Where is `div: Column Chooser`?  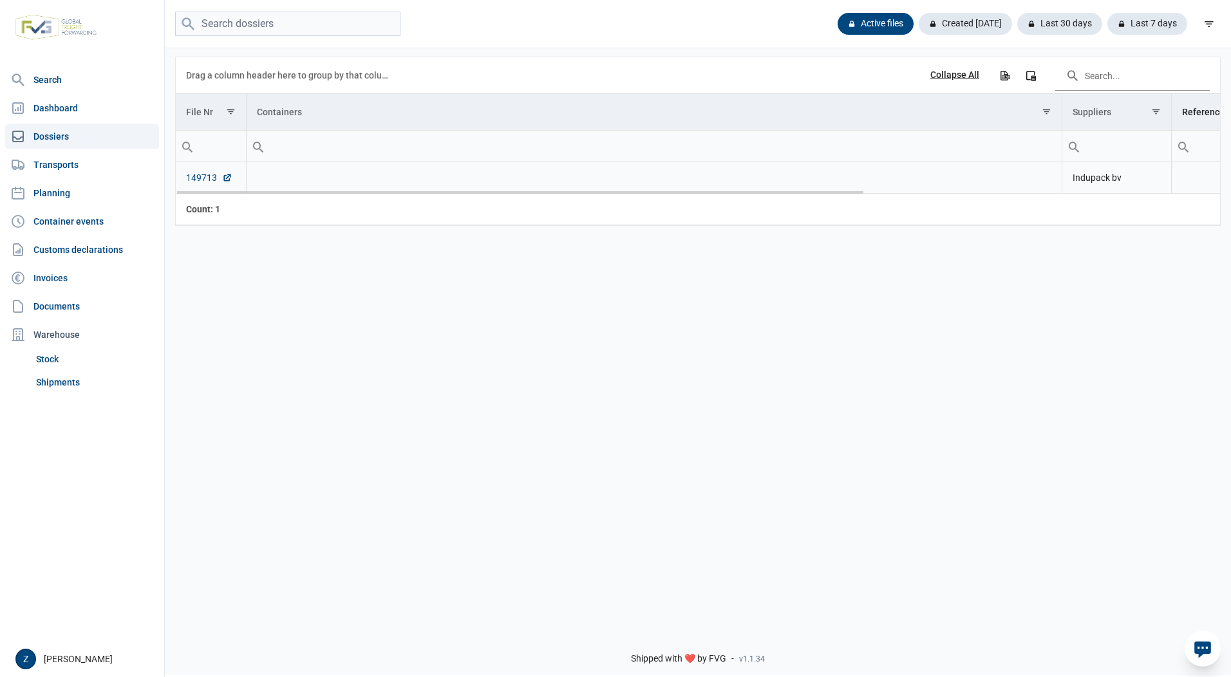
div: Column Chooser is located at coordinates (1031, 75).